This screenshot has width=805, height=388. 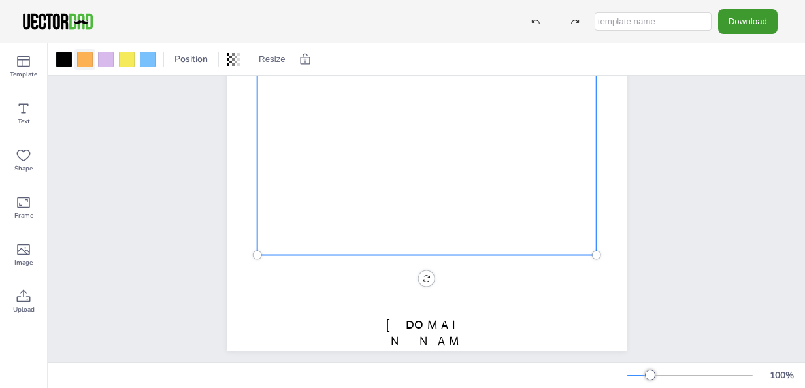 I want to click on span: Upload, so click(x=24, y=310).